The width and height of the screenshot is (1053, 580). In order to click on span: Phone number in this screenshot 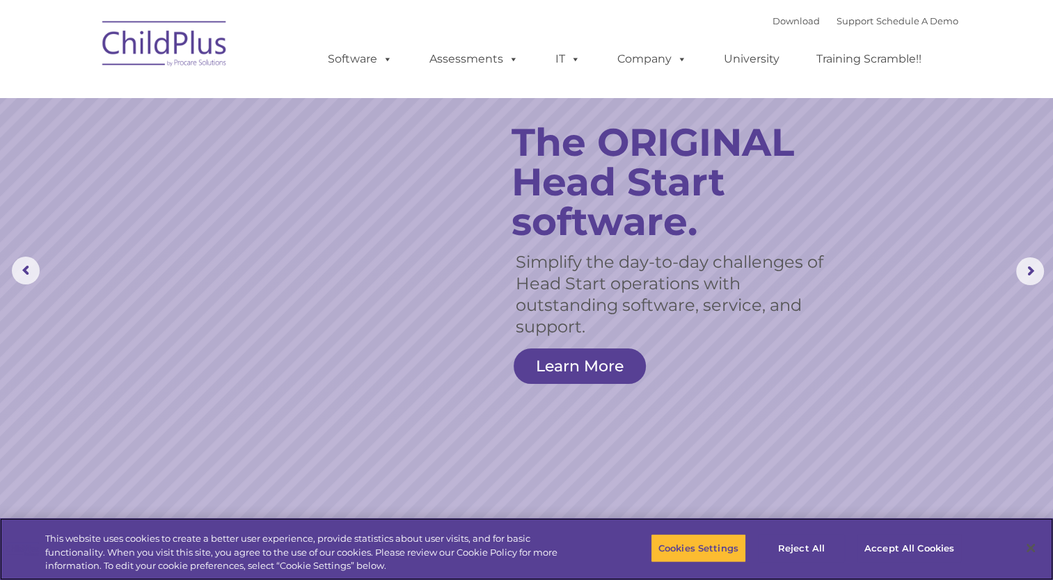, I will do `click(223, 154)`.